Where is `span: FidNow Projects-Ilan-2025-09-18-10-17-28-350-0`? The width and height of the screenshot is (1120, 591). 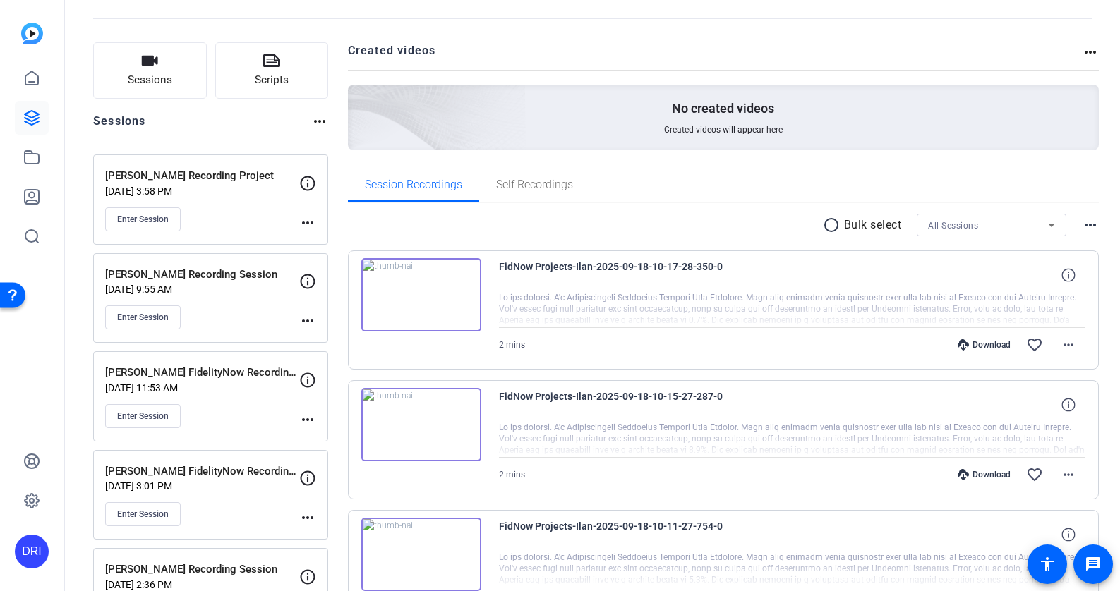 span: FidNow Projects-Ilan-2025-09-18-10-17-28-350-0 is located at coordinates (629, 275).